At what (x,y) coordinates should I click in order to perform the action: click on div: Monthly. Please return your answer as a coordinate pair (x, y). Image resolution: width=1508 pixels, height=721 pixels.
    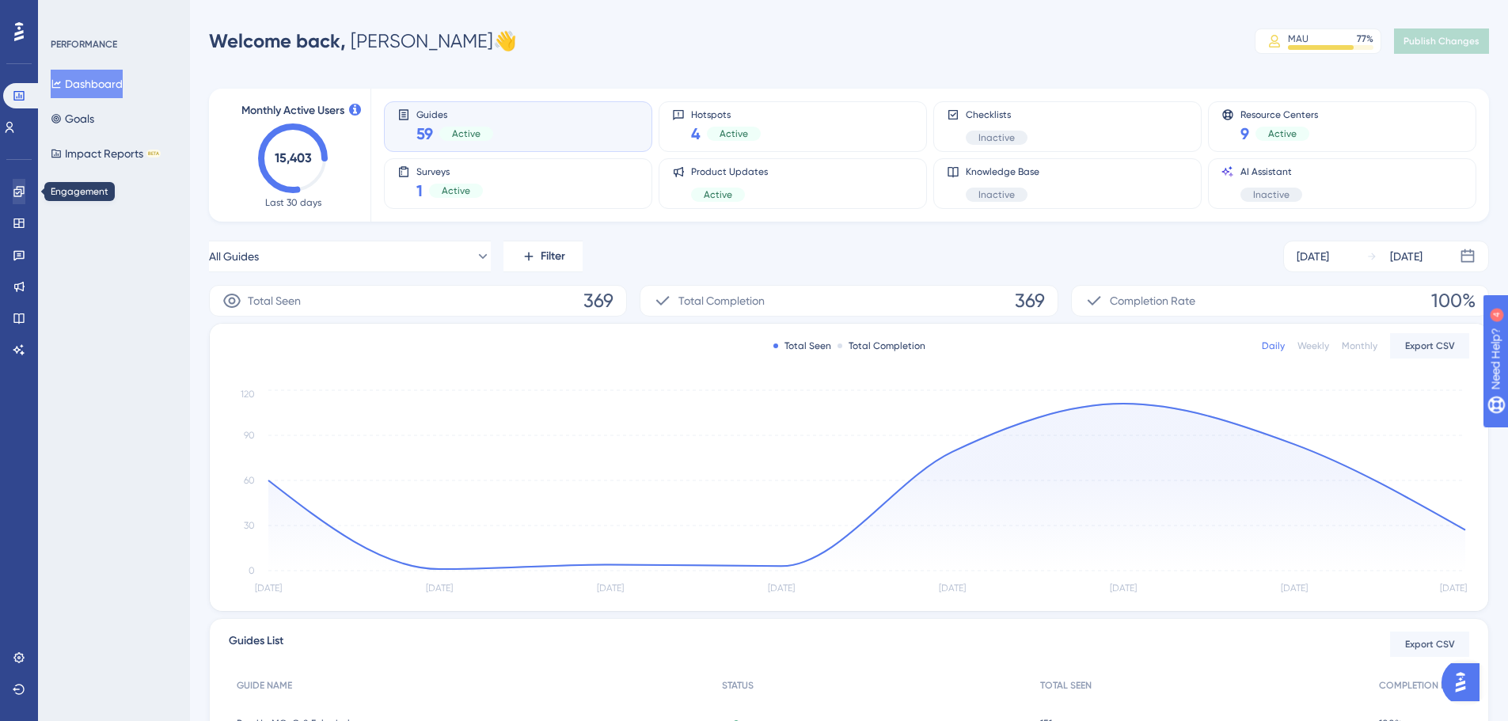
    Looking at the image, I should click on (1360, 346).